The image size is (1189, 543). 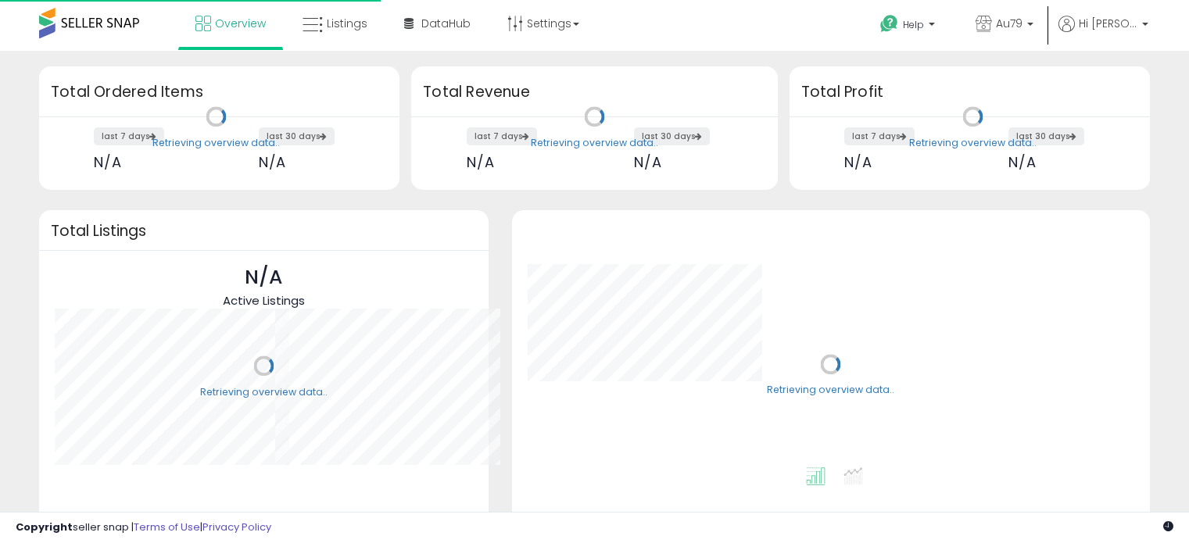 I want to click on a: Help, so click(x=909, y=27).